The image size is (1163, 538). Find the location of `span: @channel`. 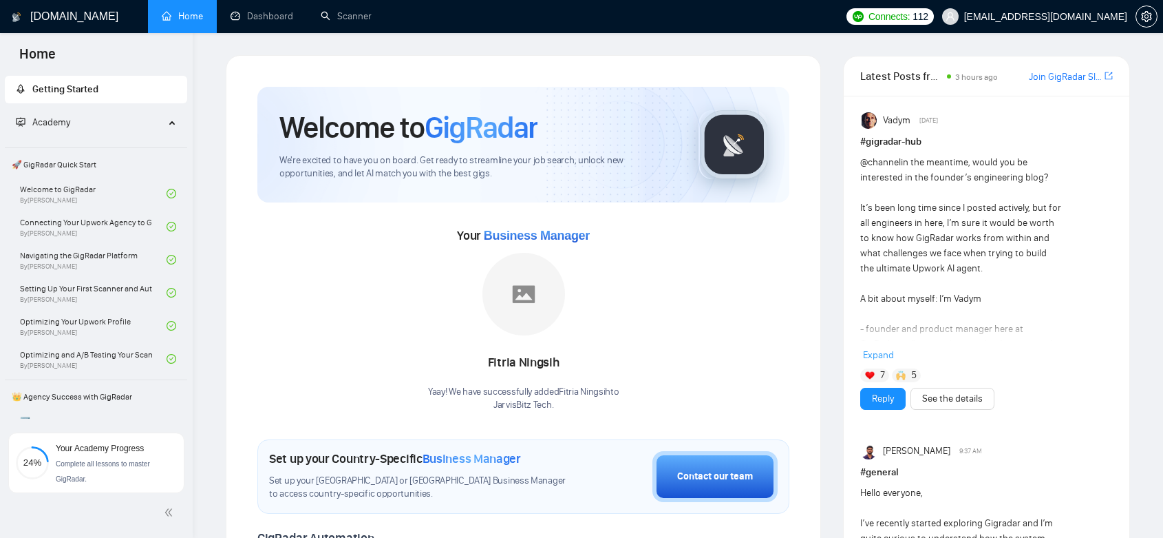

span: @channel is located at coordinates (880, 162).